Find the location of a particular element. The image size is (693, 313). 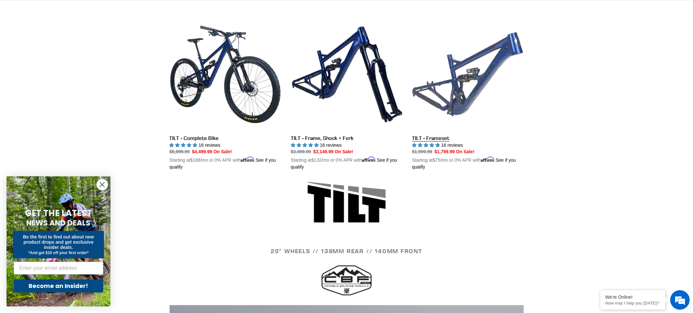

button: Close dialog is located at coordinates (102, 184).